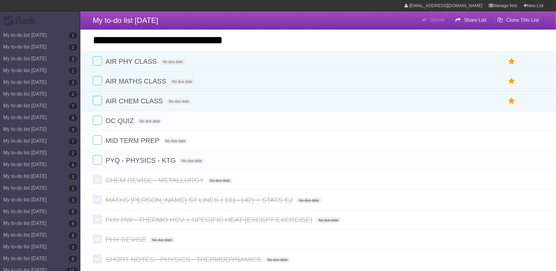 This screenshot has height=271, width=556. Describe the element at coordinates (135, 101) in the screenshot. I see `span: AIR CHEM CLASS` at that location.